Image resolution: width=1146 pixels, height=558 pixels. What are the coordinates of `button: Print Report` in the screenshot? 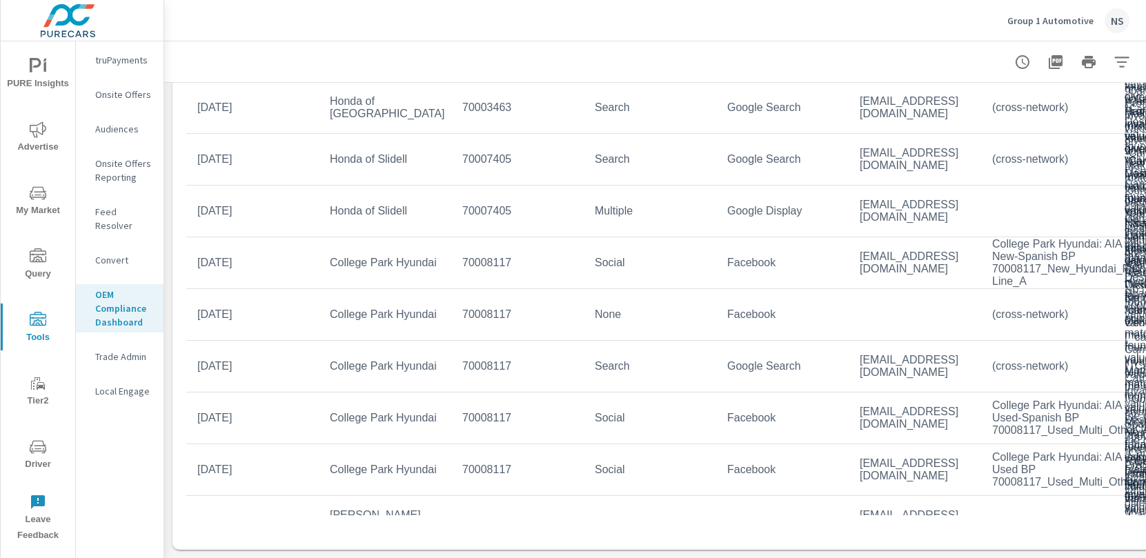 It's located at (1089, 62).